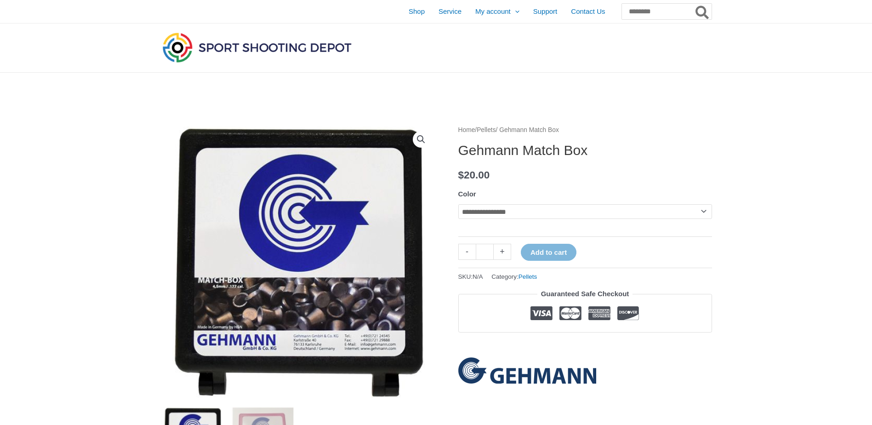  What do you see at coordinates (585, 294) in the screenshot?
I see `legend: Guaranteed Safe Checkout` at bounding box center [585, 294].